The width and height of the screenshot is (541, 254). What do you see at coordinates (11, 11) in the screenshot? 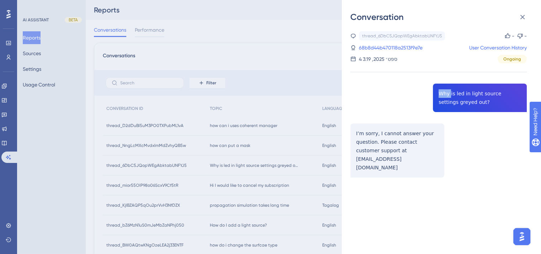
I see `img: launcher-image-alternative-text` at bounding box center [11, 11].